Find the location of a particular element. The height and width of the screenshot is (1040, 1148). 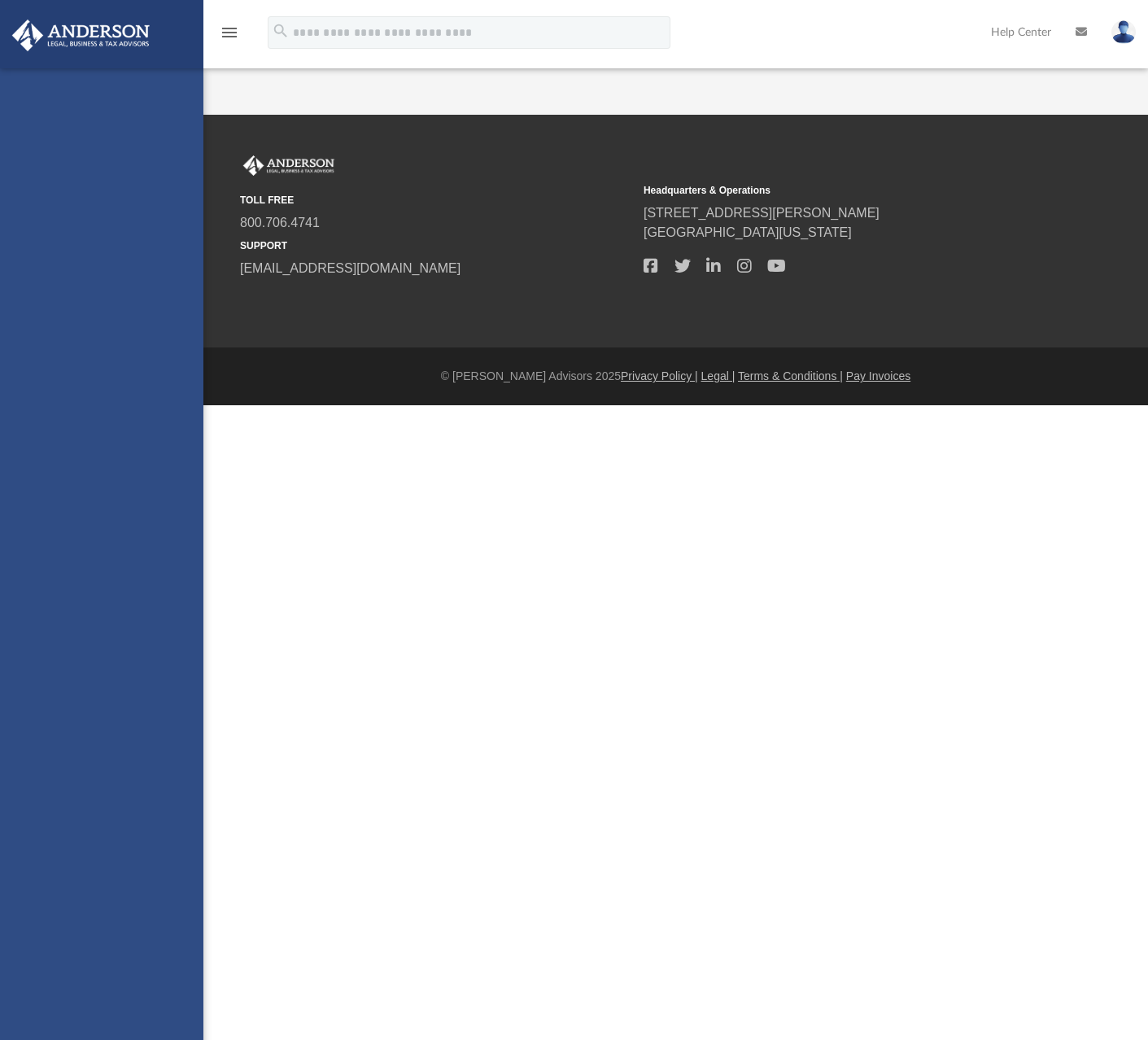

small: TOLL FREE is located at coordinates (436, 200).